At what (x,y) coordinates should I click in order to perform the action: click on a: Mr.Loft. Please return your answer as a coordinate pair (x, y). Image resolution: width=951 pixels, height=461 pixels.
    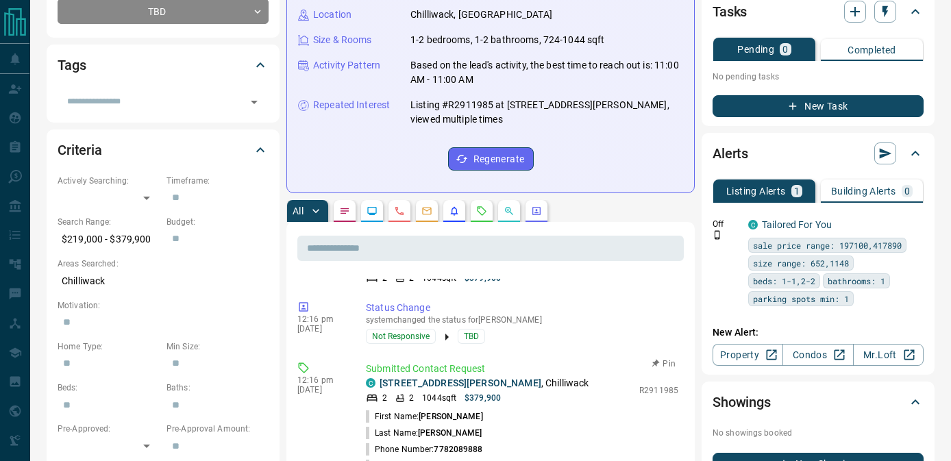
    Looking at the image, I should click on (888, 355).